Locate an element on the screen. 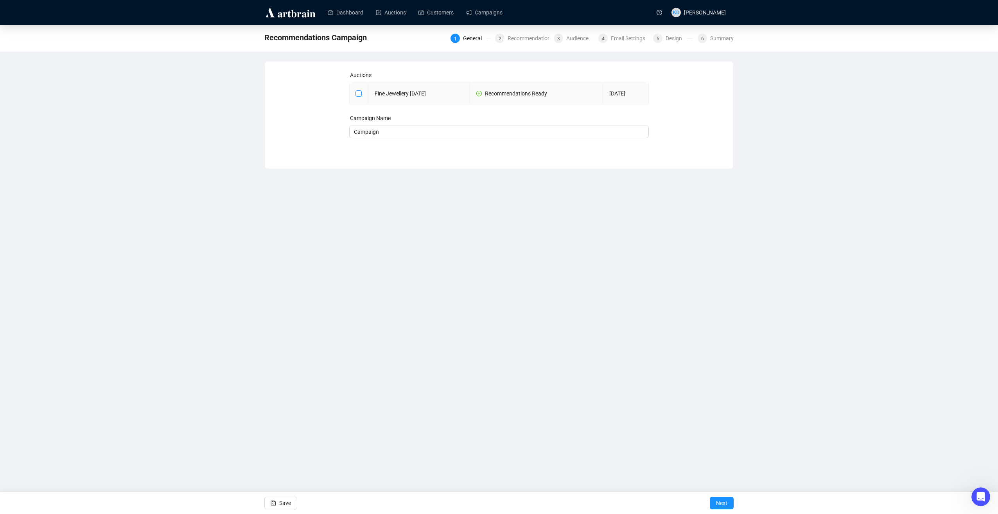  label: Auctions is located at coordinates (361, 75).